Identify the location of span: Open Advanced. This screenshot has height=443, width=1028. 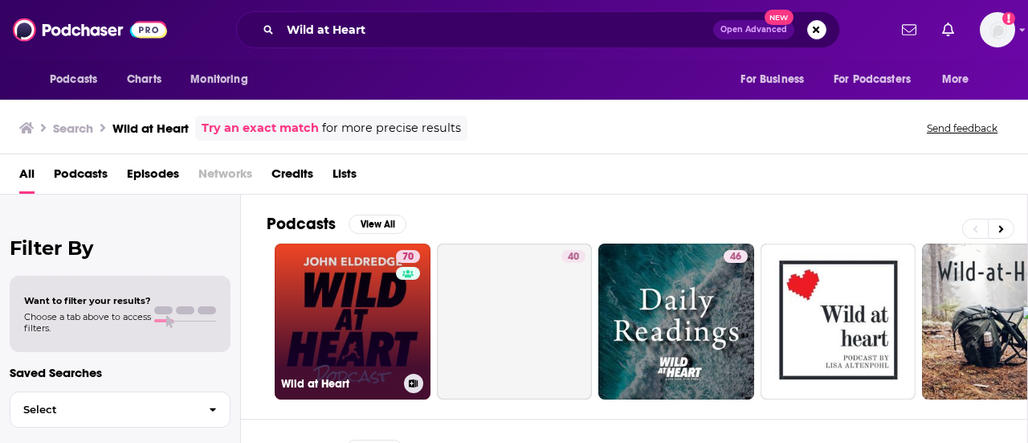
(754, 30).